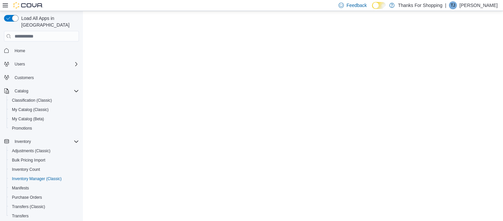 The width and height of the screenshot is (503, 221). What do you see at coordinates (41, 50) in the screenshot?
I see `button: Home` at bounding box center [41, 50].